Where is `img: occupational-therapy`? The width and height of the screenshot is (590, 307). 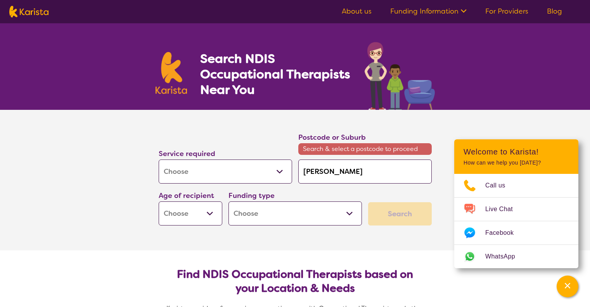
img: occupational-therapy is located at coordinates (400, 76).